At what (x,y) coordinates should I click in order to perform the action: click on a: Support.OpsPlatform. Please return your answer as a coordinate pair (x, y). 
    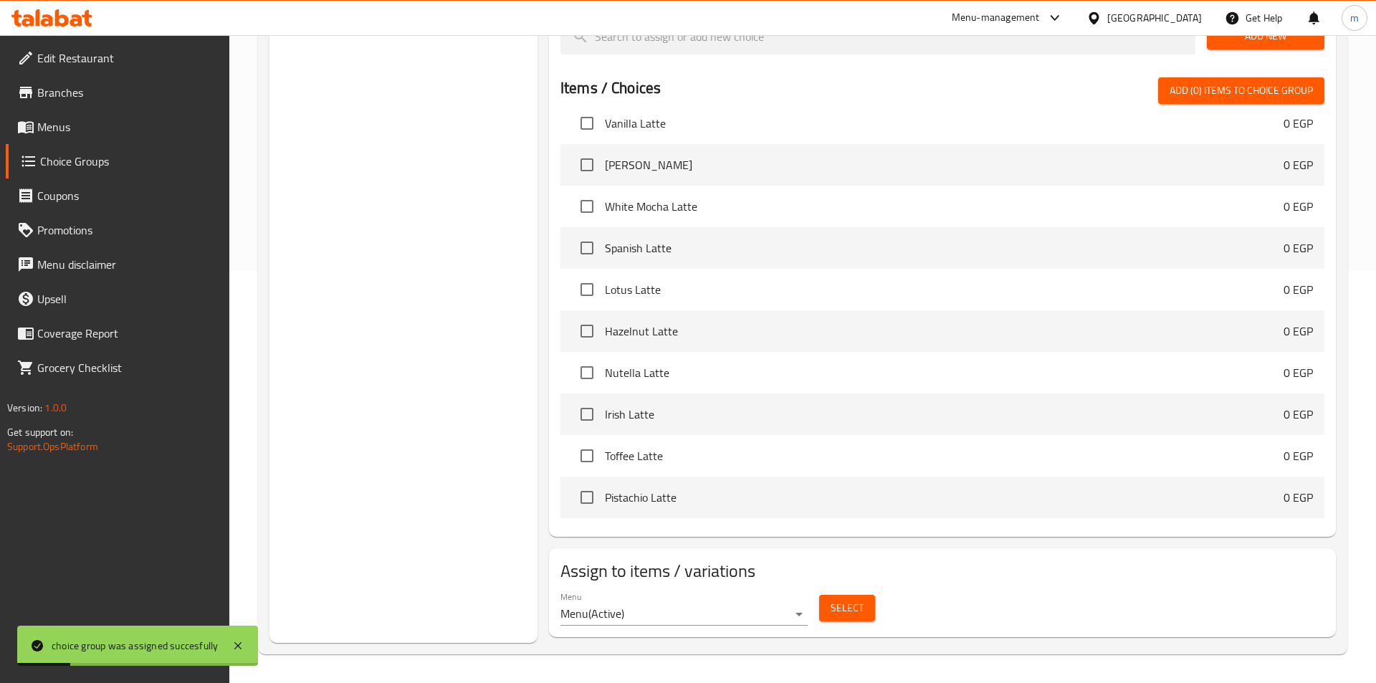
    Looking at the image, I should click on (52, 447).